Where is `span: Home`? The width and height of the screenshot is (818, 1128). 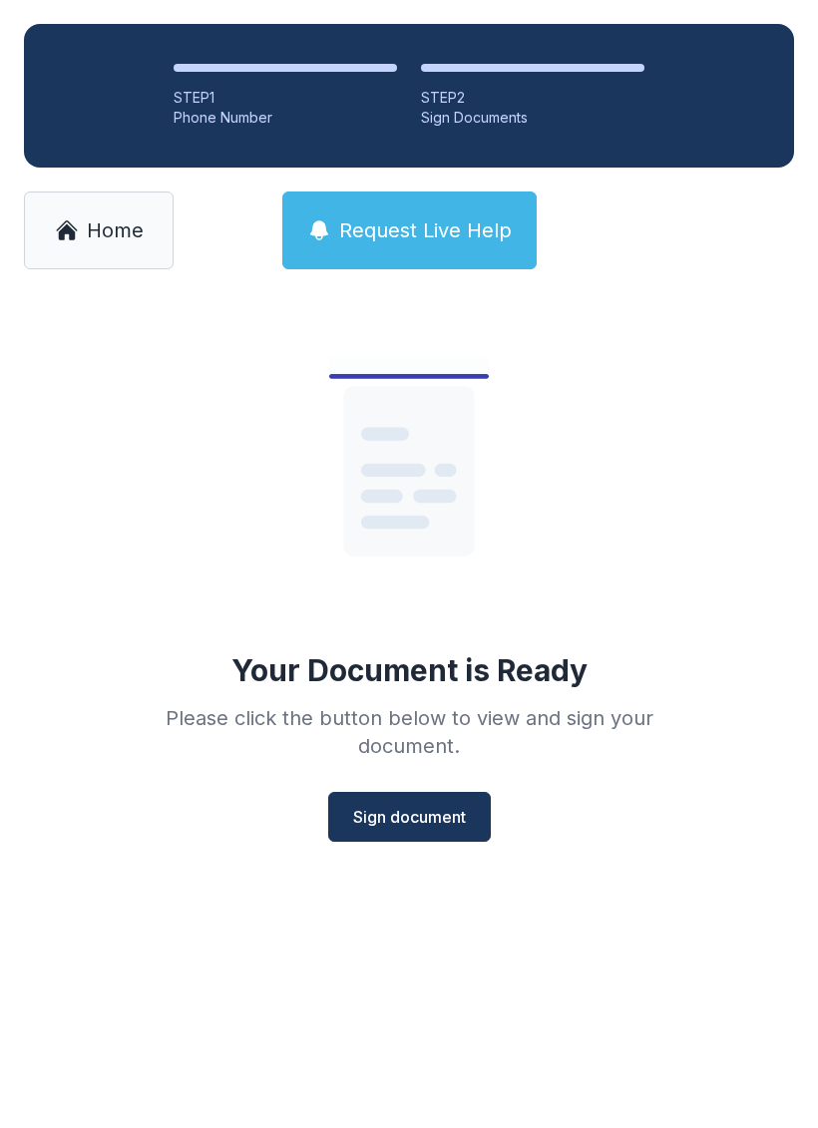 span: Home is located at coordinates (115, 230).